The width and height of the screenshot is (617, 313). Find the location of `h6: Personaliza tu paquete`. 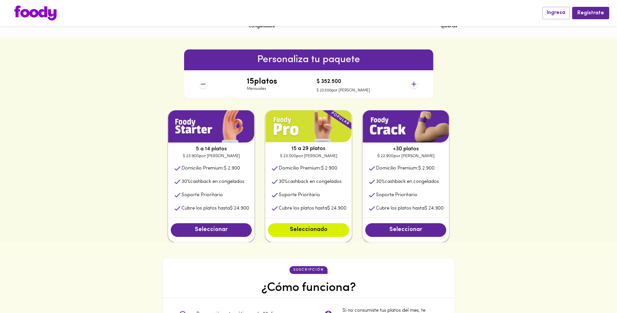

h6: Personaliza tu paquete is located at coordinates (309, 60).